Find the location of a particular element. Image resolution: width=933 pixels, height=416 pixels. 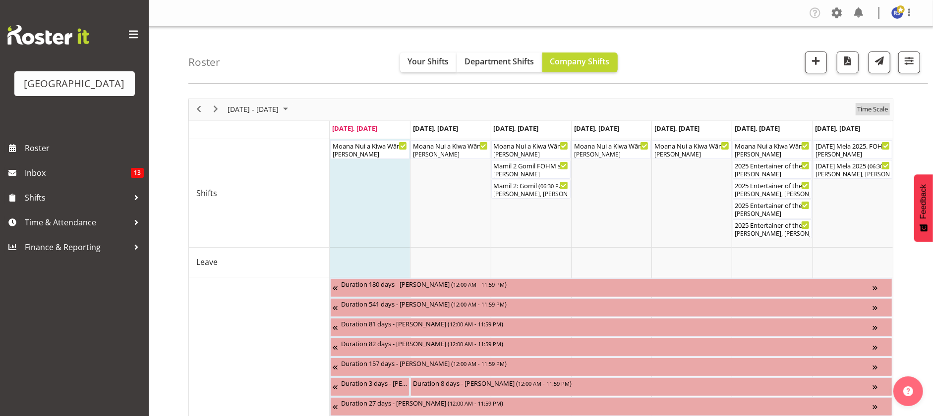

span: 06:30 PM - 11:30 PM is located at coordinates (895, 166).